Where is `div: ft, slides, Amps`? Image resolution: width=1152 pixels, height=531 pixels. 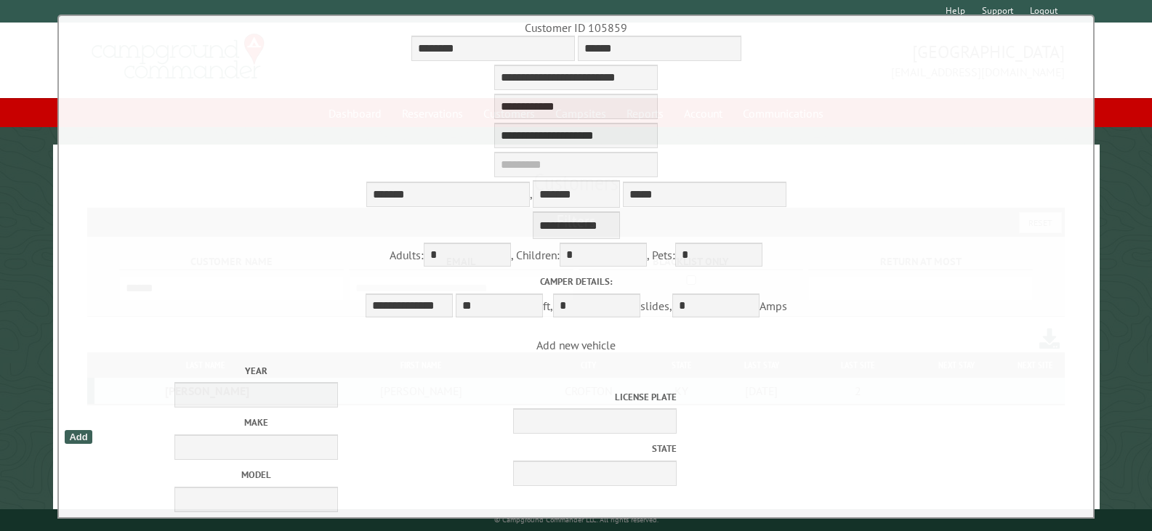 div: ft, slides, Amps is located at coordinates (576, 297).